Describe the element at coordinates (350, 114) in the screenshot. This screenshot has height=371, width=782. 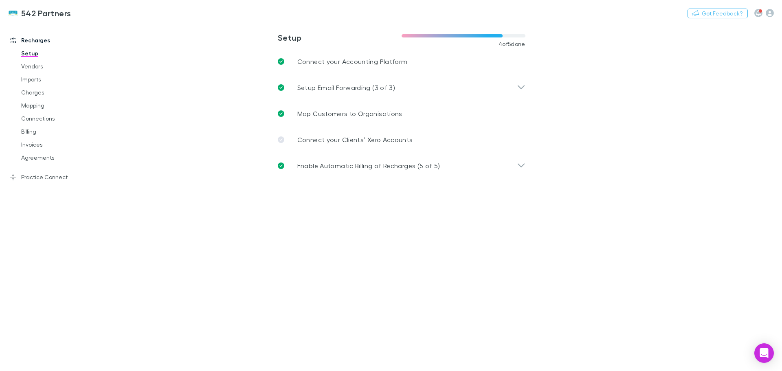
I see `p: Map Customers to Organisations` at that location.